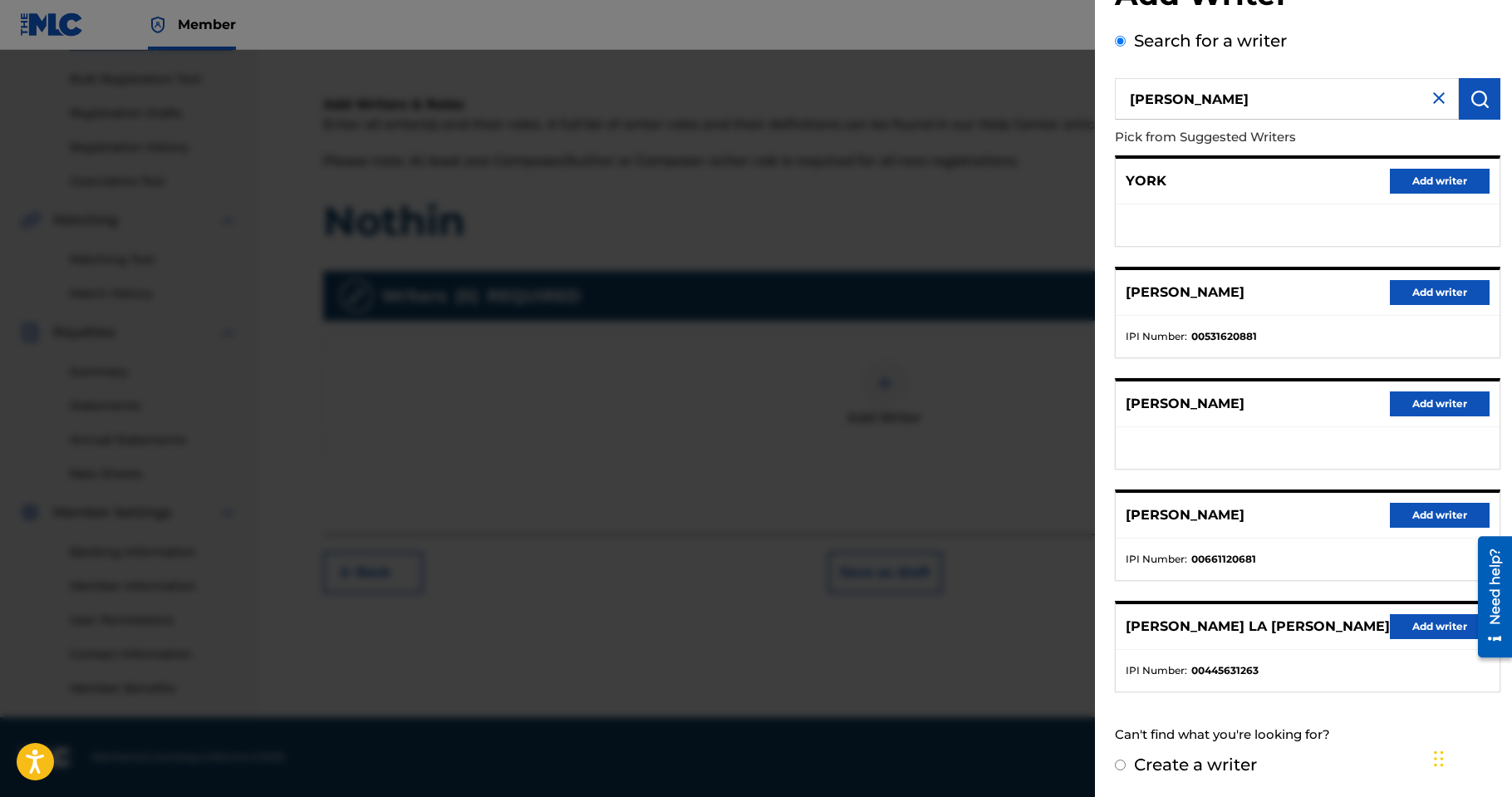 The height and width of the screenshot is (797, 1512). Describe the element at coordinates (1224, 670) in the screenshot. I see `strong: 00445631263` at that location.